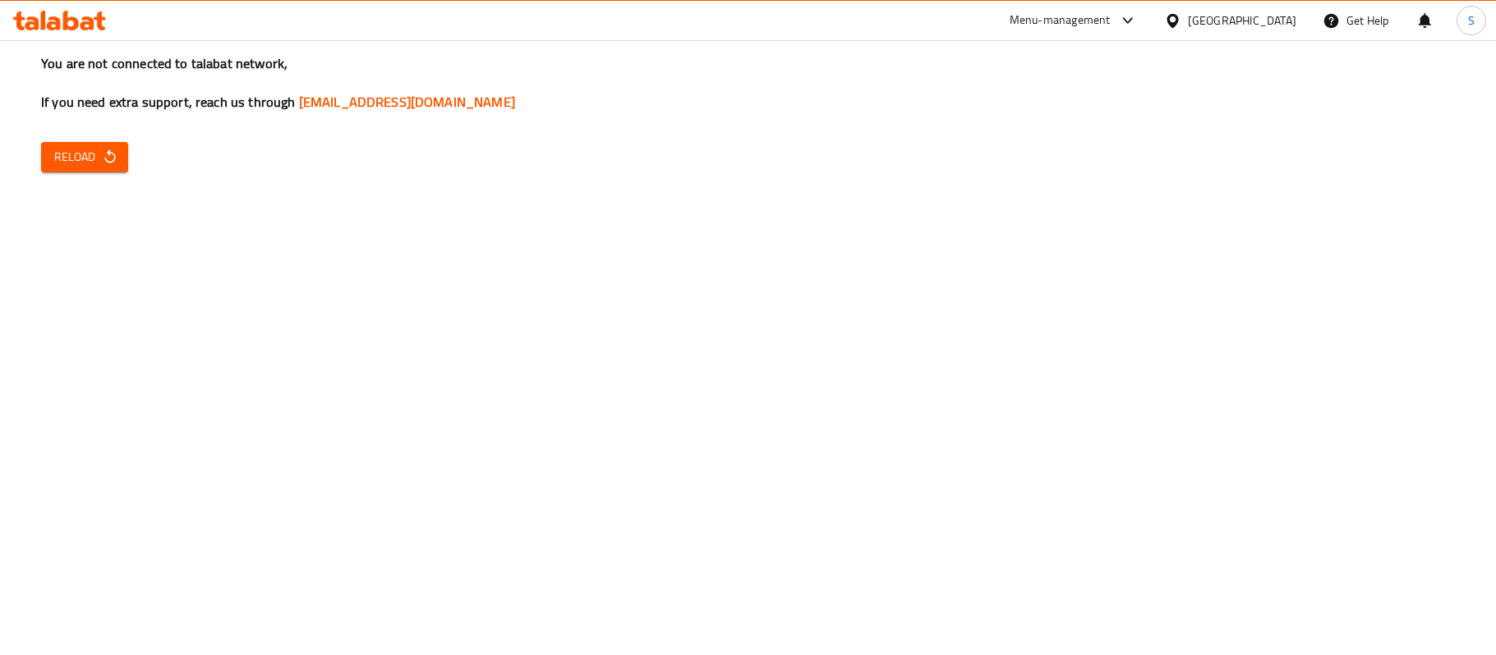 The height and width of the screenshot is (655, 1496). Describe the element at coordinates (747, 83) in the screenshot. I see `h3: You are not connected to talabat network, If you need extra support, reach us through` at that location.